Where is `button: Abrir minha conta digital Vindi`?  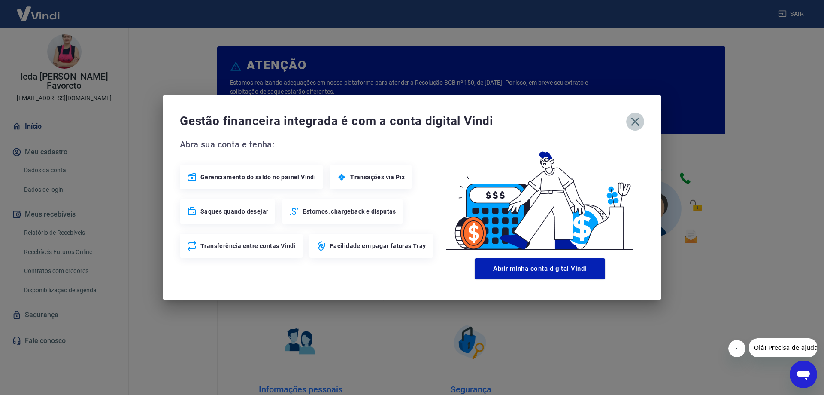
button: Abrir minha conta digital Vindi is located at coordinates (540, 268).